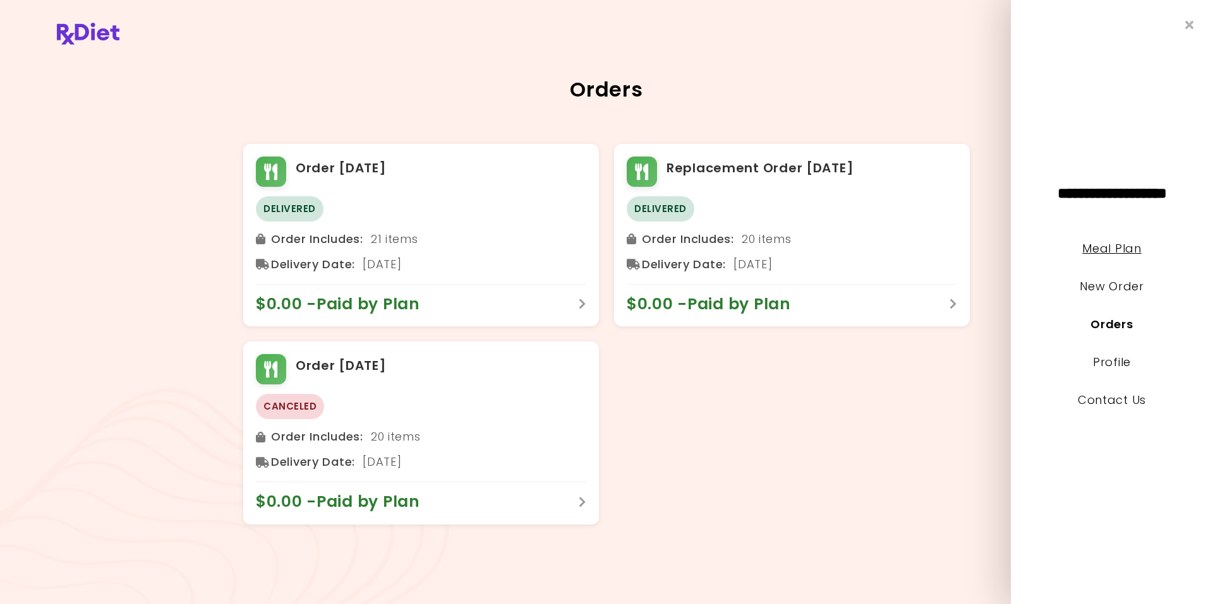 The image size is (1213, 604). What do you see at coordinates (88, 33) in the screenshot?
I see `img: RxDiet` at bounding box center [88, 33].